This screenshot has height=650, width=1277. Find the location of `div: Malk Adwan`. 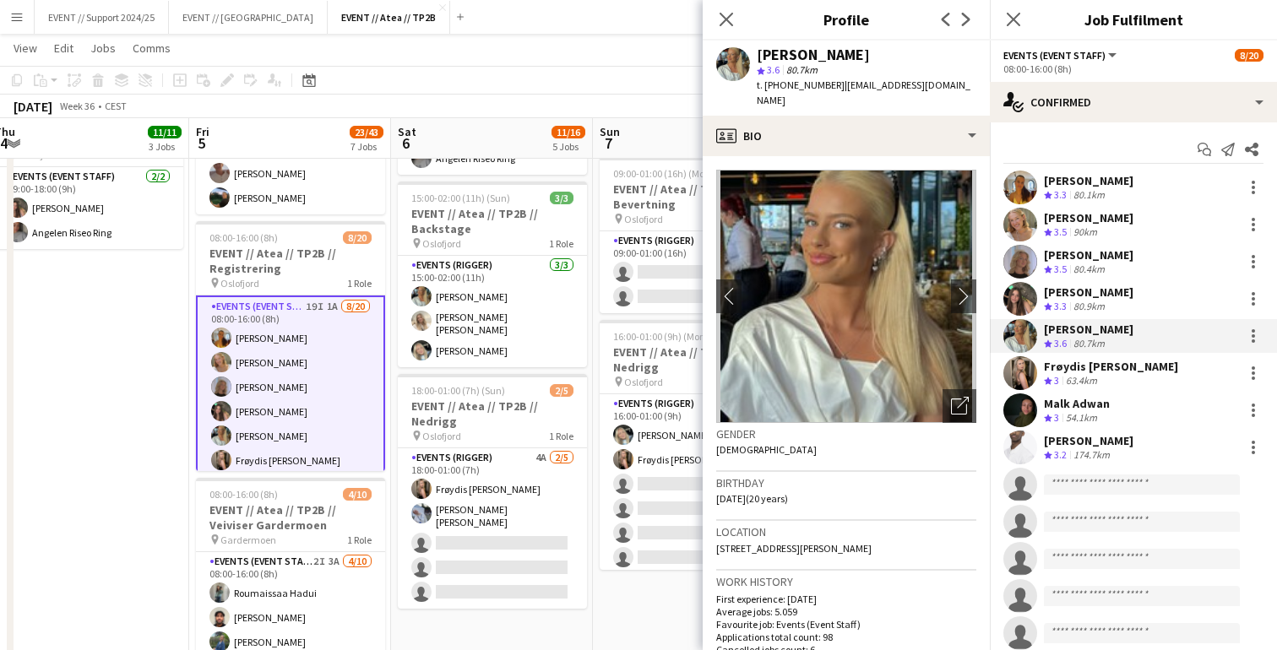

div: Malk Adwan is located at coordinates (1077, 404).